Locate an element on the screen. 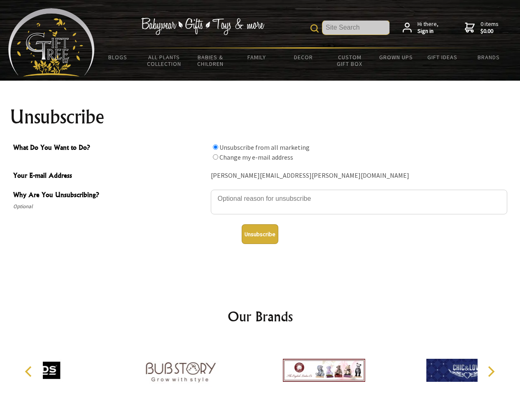 The image size is (520, 395). h2: Our Brands is located at coordinates (260, 316).